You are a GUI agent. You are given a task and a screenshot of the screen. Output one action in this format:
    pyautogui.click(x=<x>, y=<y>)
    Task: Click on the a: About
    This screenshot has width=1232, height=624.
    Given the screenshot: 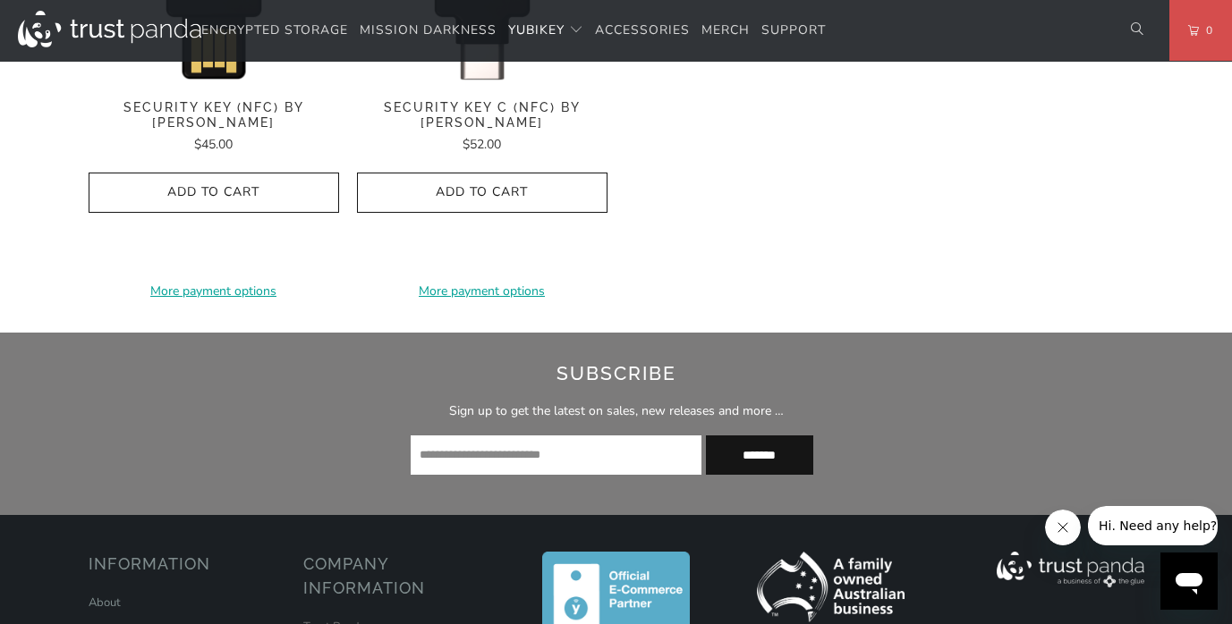 What is the action you would take?
    pyautogui.click(x=105, y=603)
    